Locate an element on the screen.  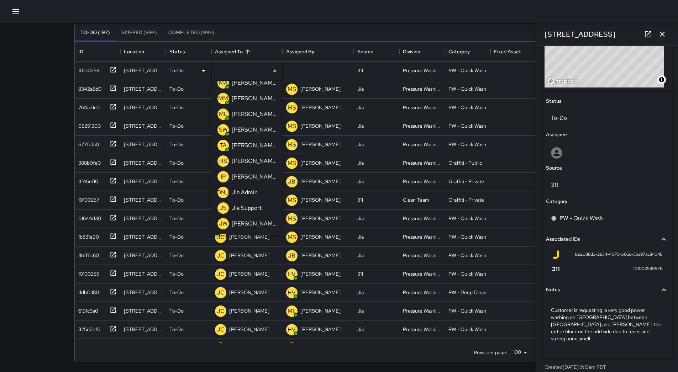
p: JW is located at coordinates (223, 224).